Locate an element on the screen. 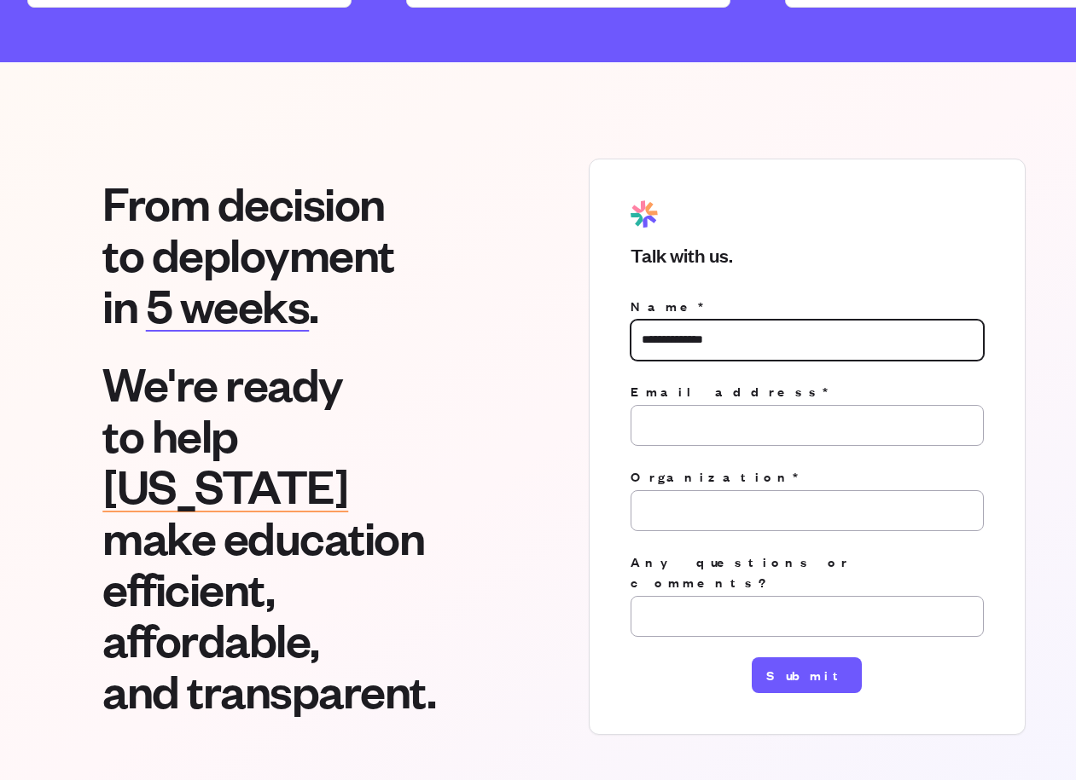  label: Email address* is located at coordinates (807, 393).